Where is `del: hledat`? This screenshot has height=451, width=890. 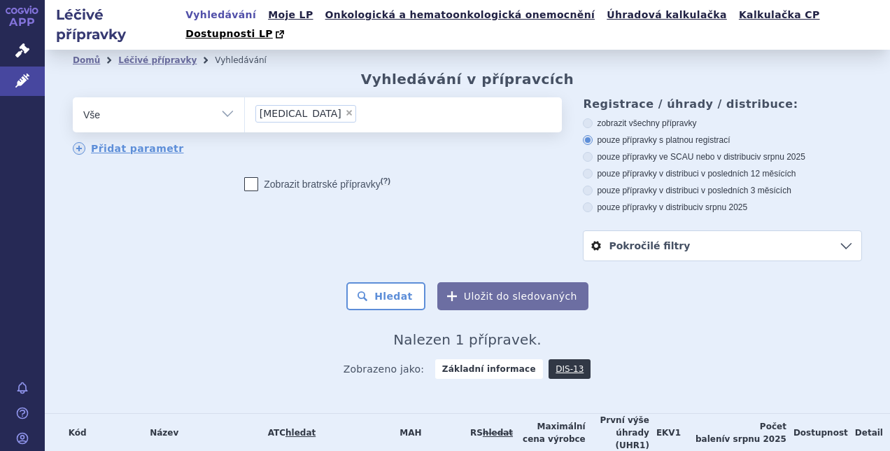 del: hledat is located at coordinates (497, 432).